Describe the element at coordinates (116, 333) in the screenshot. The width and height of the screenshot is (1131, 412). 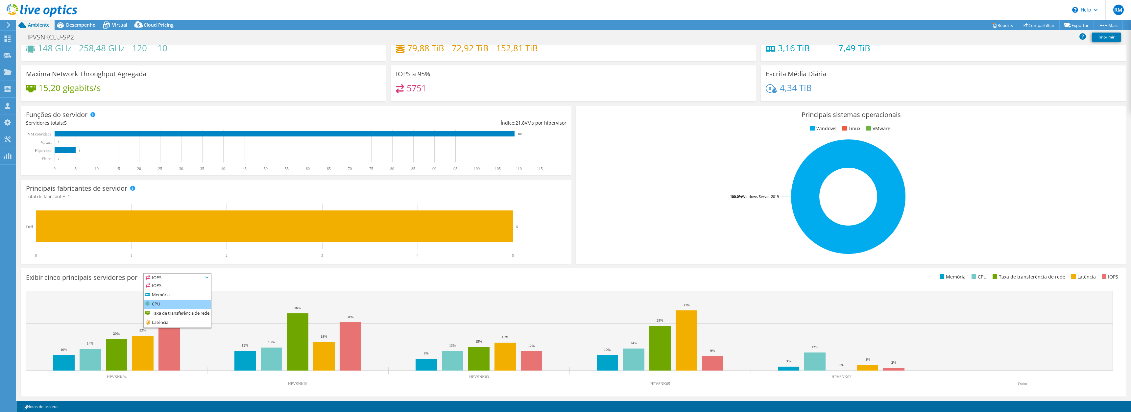
I see `text: 20%` at that location.